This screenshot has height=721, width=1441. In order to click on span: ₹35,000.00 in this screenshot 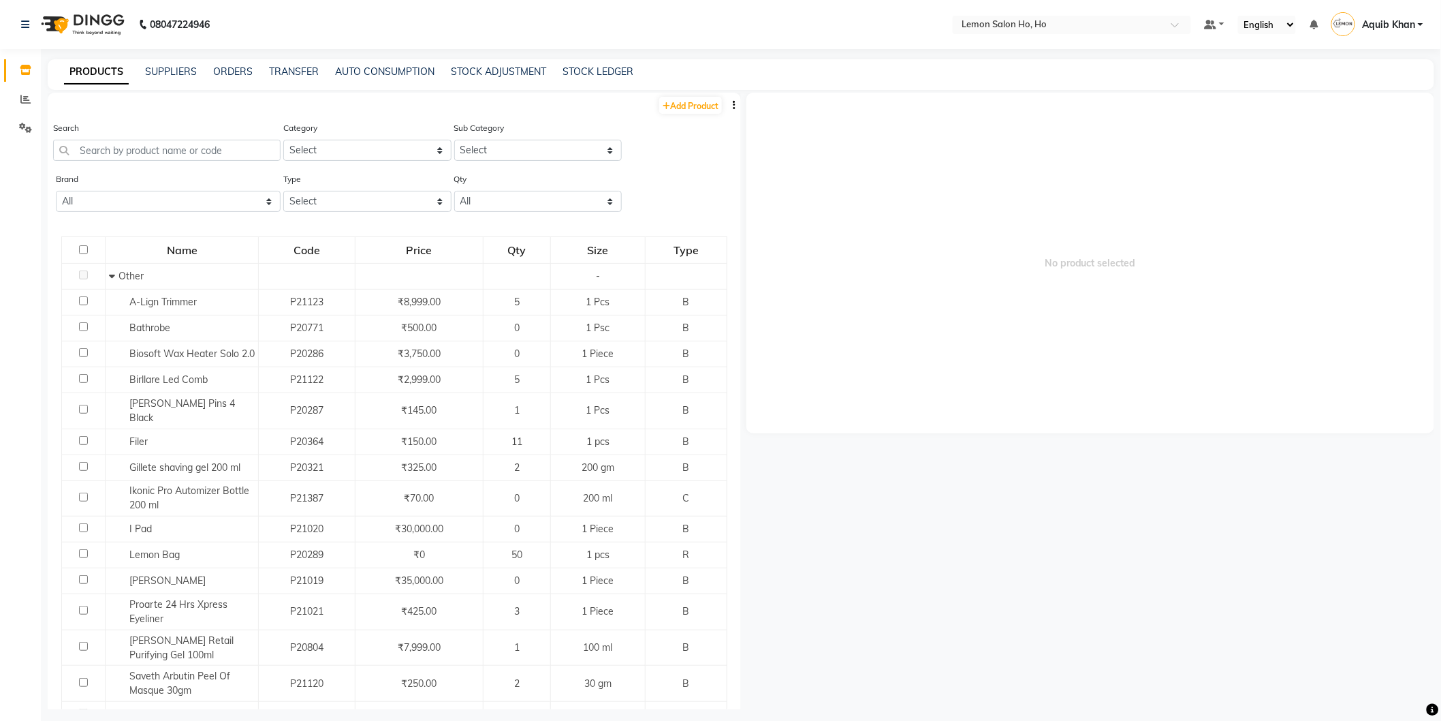, I will do `click(419, 580)`.